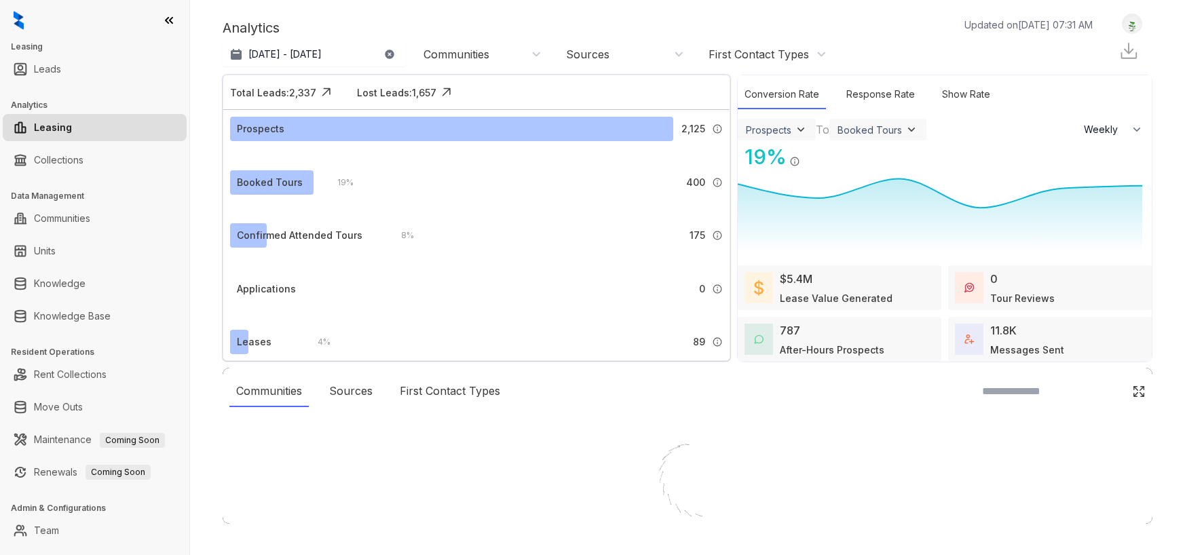  What do you see at coordinates (266, 289) in the screenshot?
I see `div: Applications` at bounding box center [266, 289].